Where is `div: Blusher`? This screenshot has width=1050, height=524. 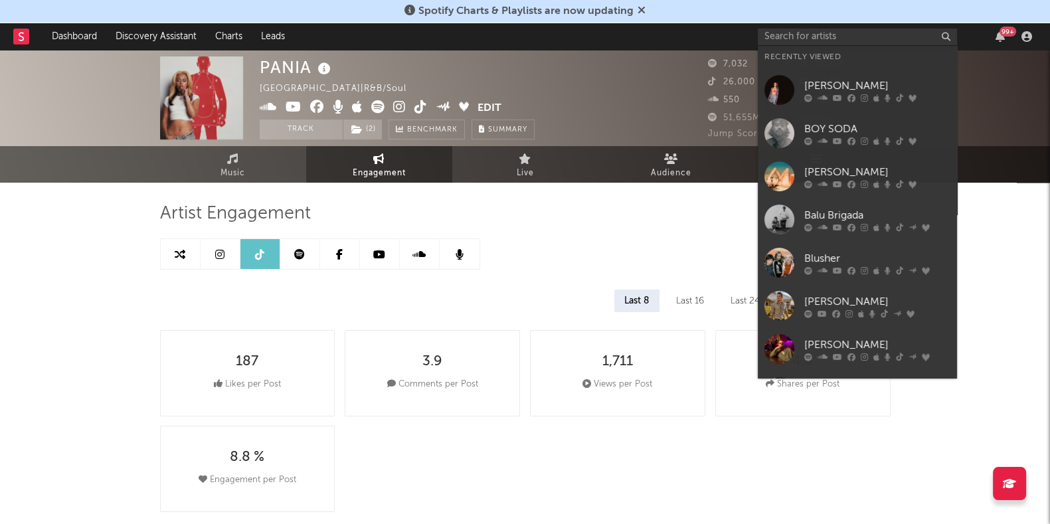
div: Blusher is located at coordinates (877, 258).